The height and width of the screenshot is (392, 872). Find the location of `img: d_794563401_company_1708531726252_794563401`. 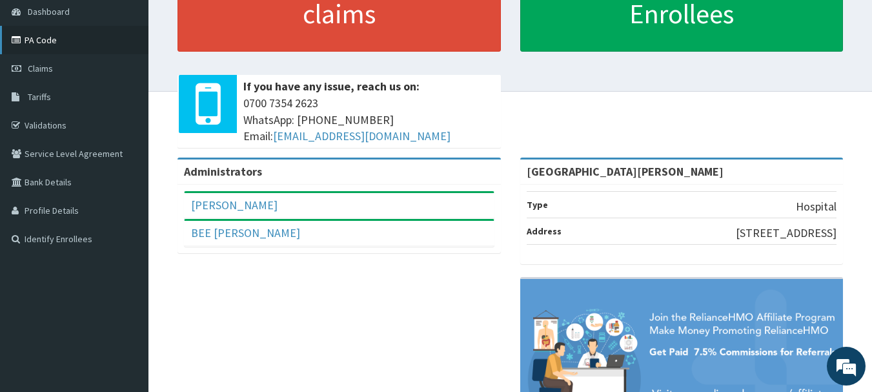

img: d_794563401_company_1708531726252_794563401 is located at coordinates (38, 81).